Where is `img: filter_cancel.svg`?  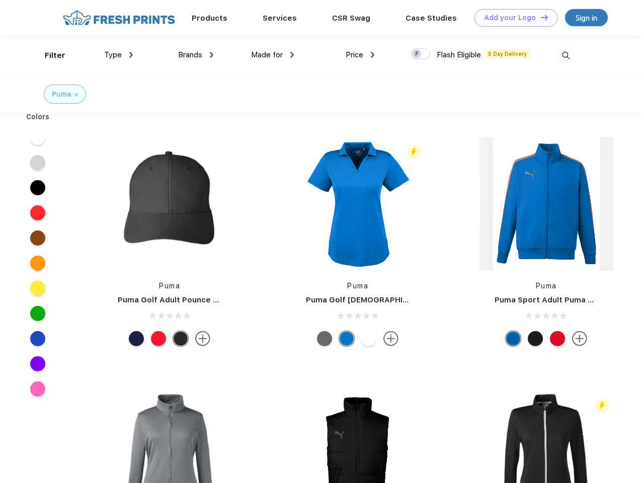
img: filter_cancel.svg is located at coordinates (76, 95).